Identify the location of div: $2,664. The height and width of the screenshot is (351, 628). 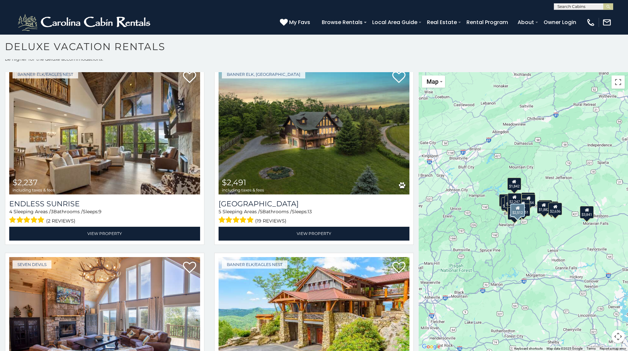
(545, 206).